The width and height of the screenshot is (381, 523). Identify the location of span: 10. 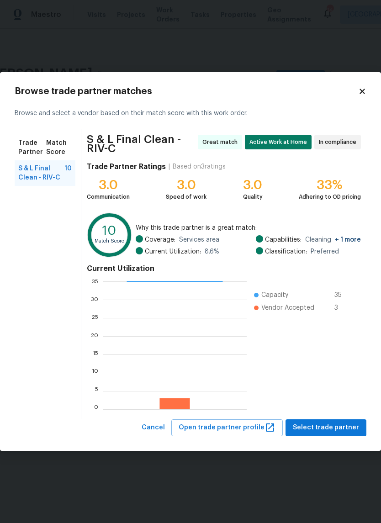
(68, 173).